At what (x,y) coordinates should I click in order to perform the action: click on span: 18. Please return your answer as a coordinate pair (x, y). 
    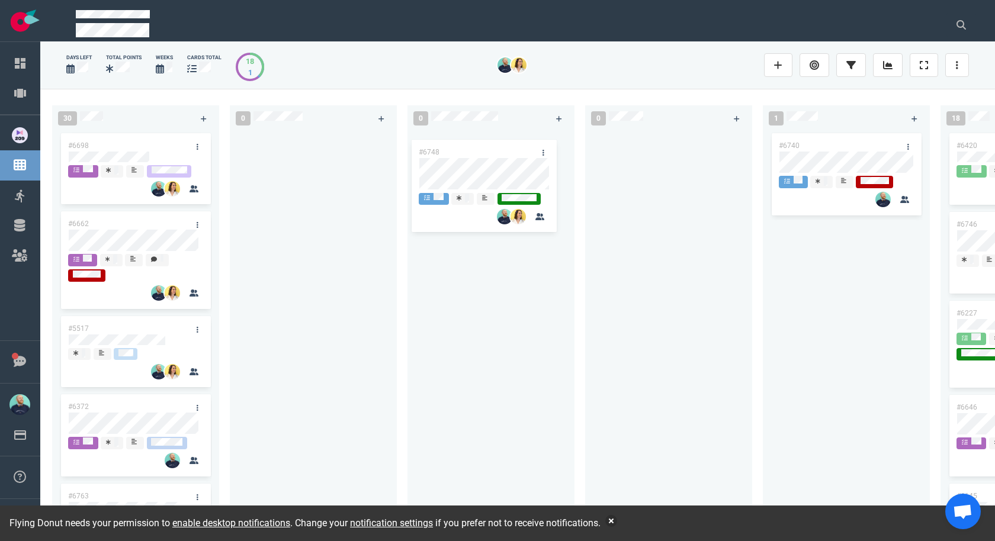
    Looking at the image, I should click on (956, 118).